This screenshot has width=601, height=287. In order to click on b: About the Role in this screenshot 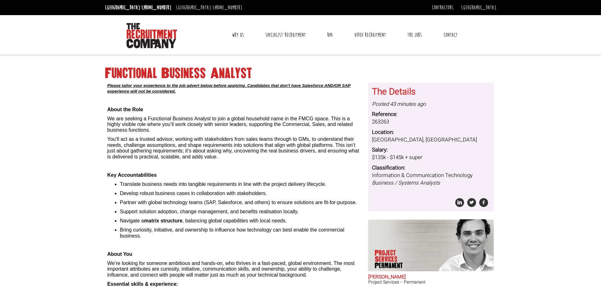, I will do `click(125, 109)`.